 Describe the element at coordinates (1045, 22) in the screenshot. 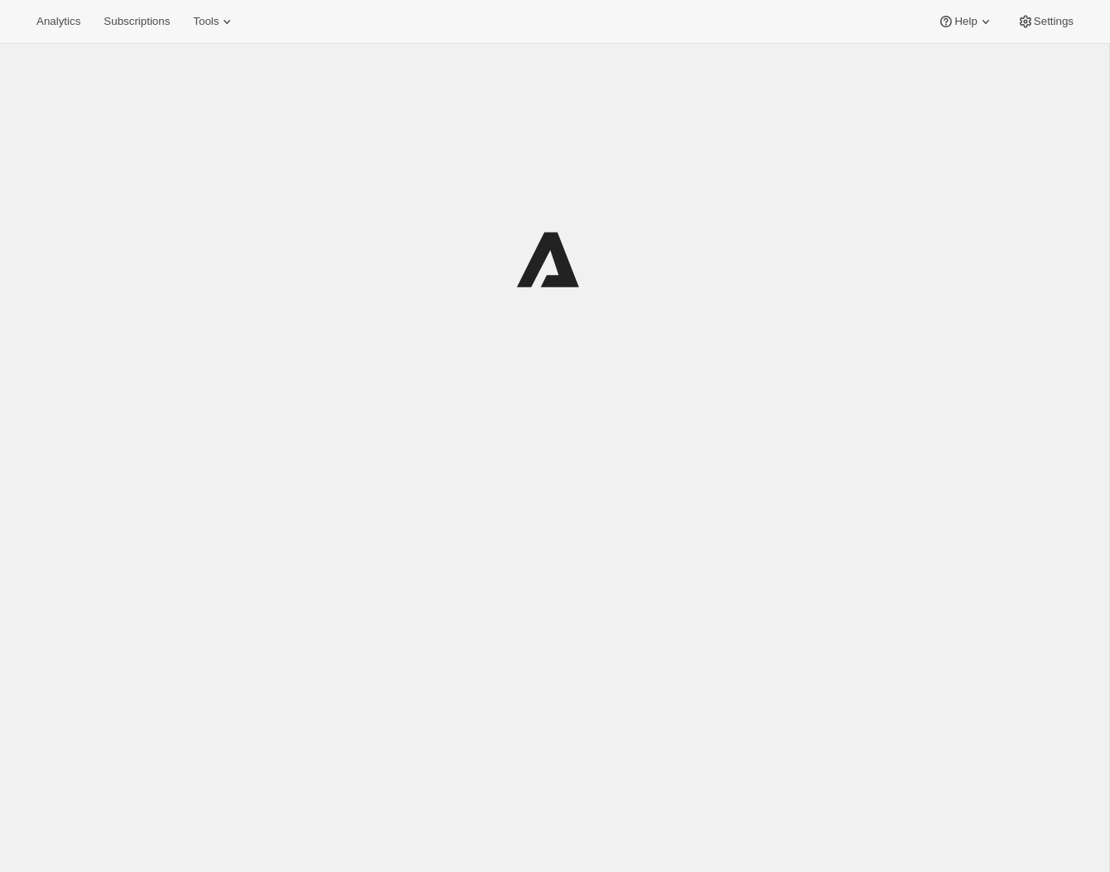

I see `button: Settings` at that location.